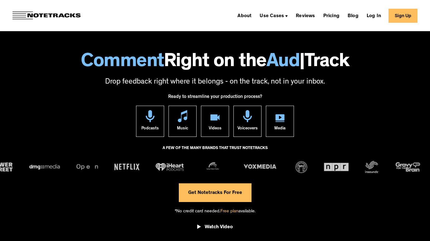  I want to click on div: Media, so click(280, 129).